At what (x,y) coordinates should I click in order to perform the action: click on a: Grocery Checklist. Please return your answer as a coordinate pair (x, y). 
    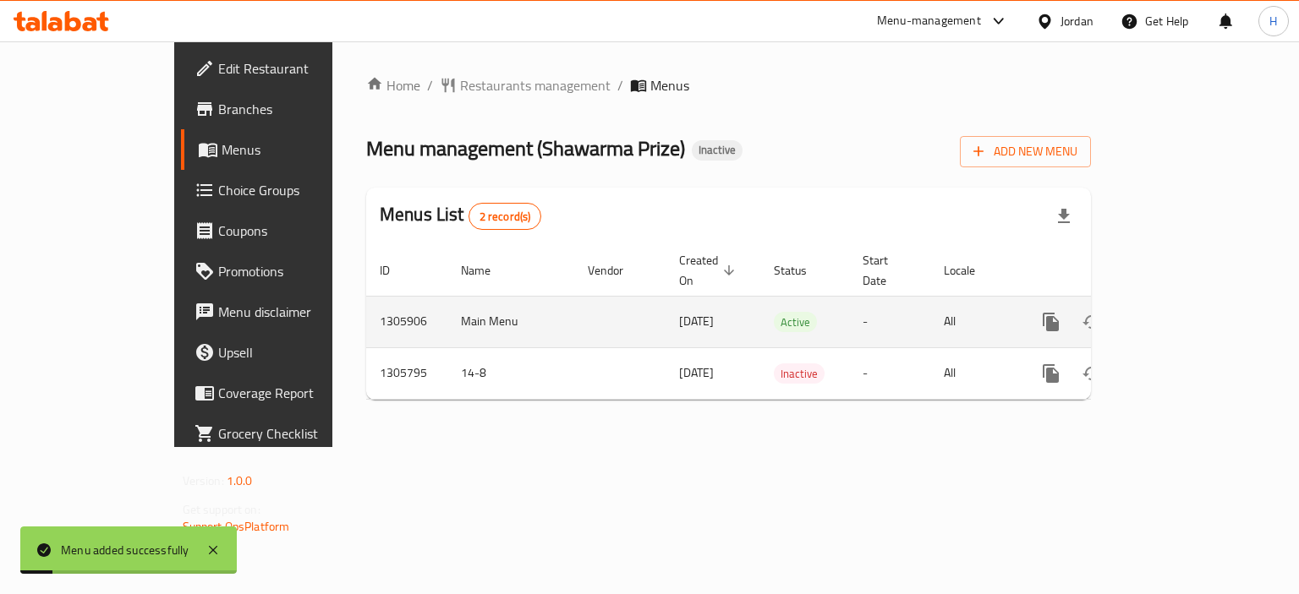
    Looking at the image, I should click on (286, 434).